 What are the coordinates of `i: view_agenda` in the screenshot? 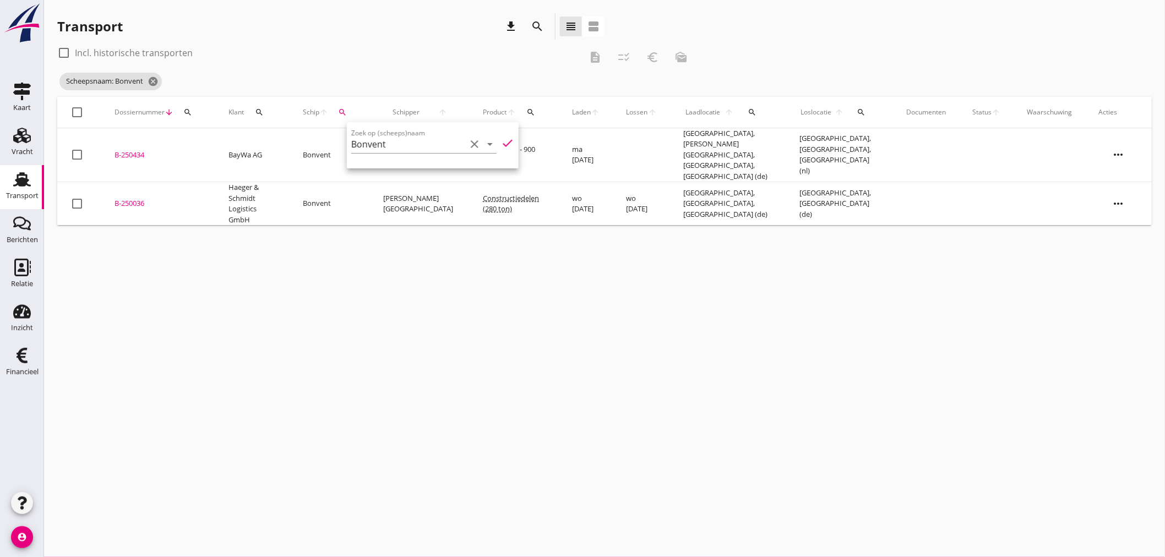 It's located at (594, 26).